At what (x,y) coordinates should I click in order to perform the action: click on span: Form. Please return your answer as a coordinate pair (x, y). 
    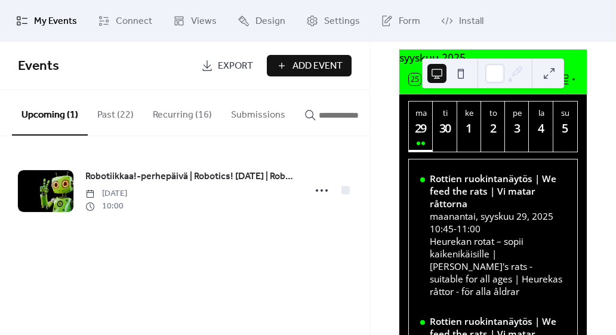
    Looking at the image, I should click on (409, 21).